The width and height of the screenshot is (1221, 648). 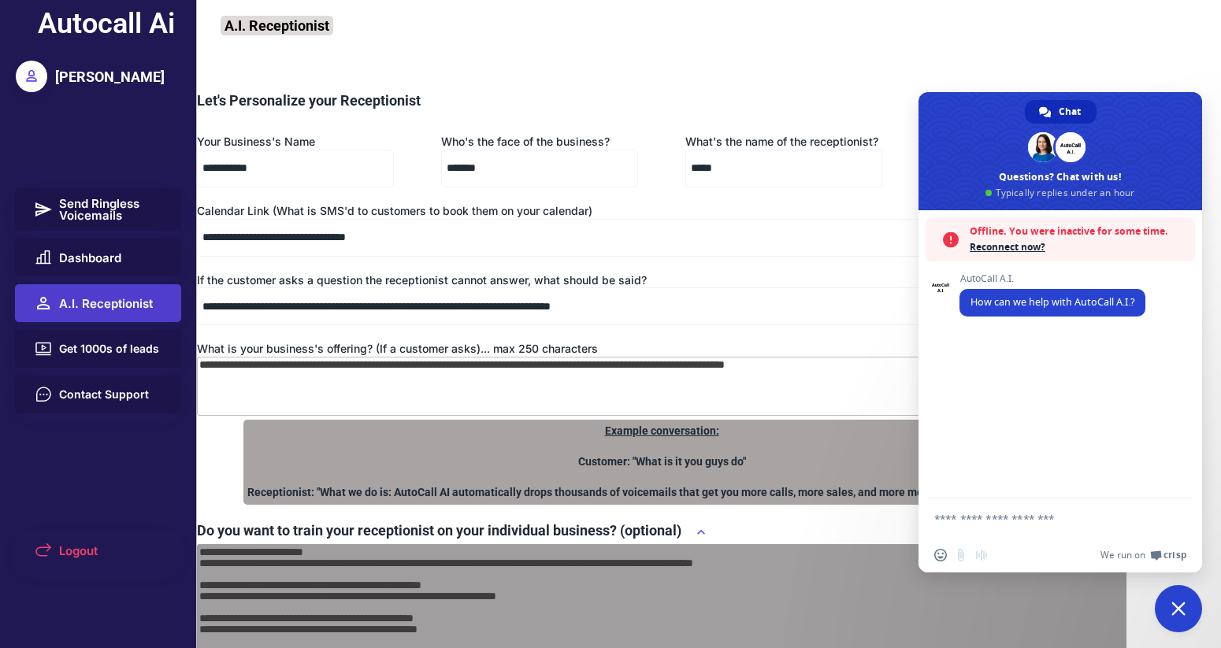 What do you see at coordinates (98, 349) in the screenshot?
I see `button: Get 1000s of leads` at bounding box center [98, 349].